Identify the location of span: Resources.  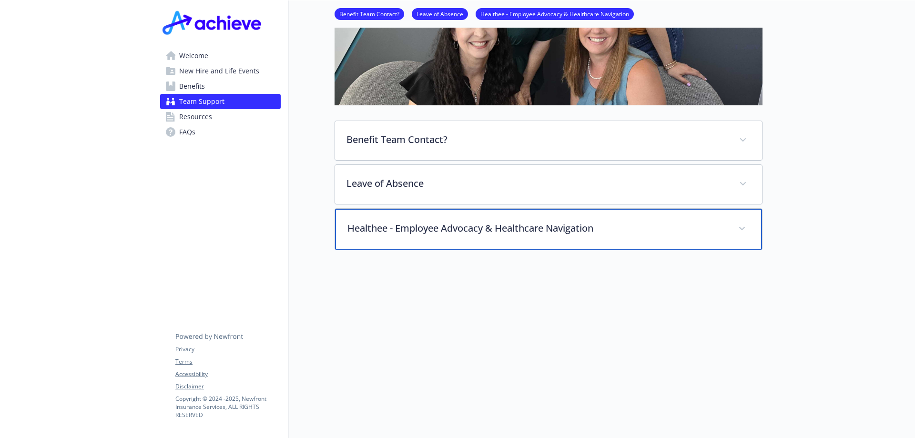
(195, 117).